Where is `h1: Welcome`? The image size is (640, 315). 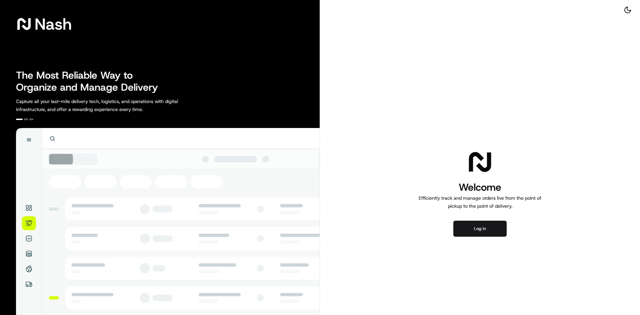
h1: Welcome is located at coordinates (480, 187).